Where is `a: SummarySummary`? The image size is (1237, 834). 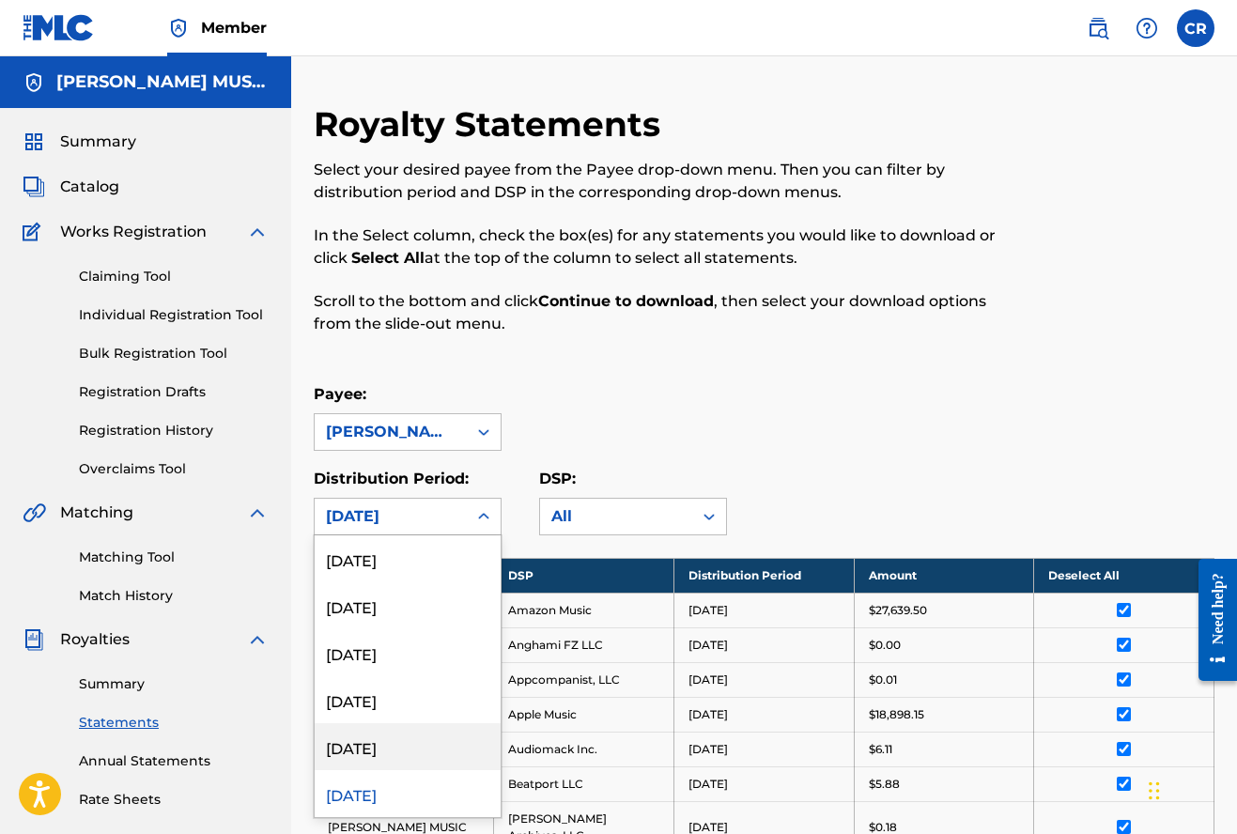 a: SummarySummary is located at coordinates (79, 142).